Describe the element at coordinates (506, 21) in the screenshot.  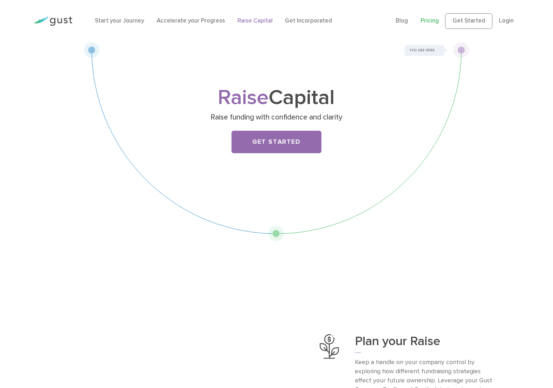
I see `a: Login` at that location.